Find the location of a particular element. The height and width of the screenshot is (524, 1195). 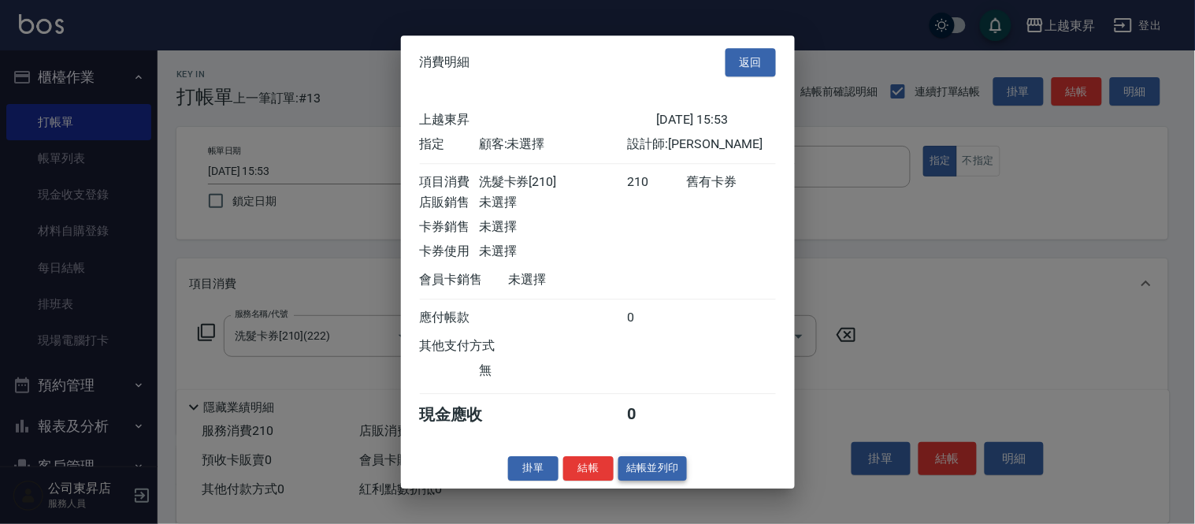

button: 結帳並列印 is located at coordinates (653, 468).